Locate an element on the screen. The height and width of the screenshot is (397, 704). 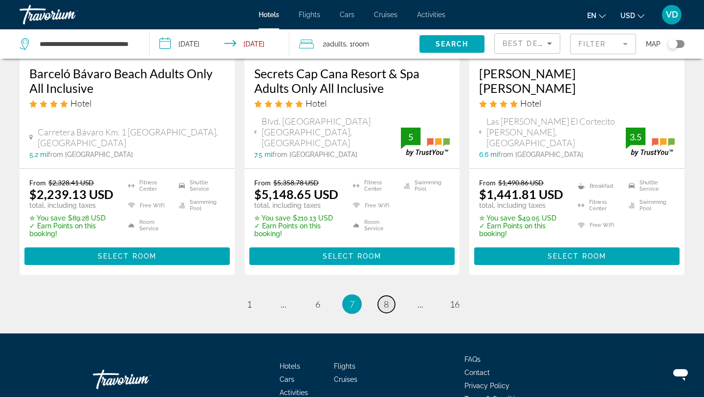
span: Room is located at coordinates (361, 44).